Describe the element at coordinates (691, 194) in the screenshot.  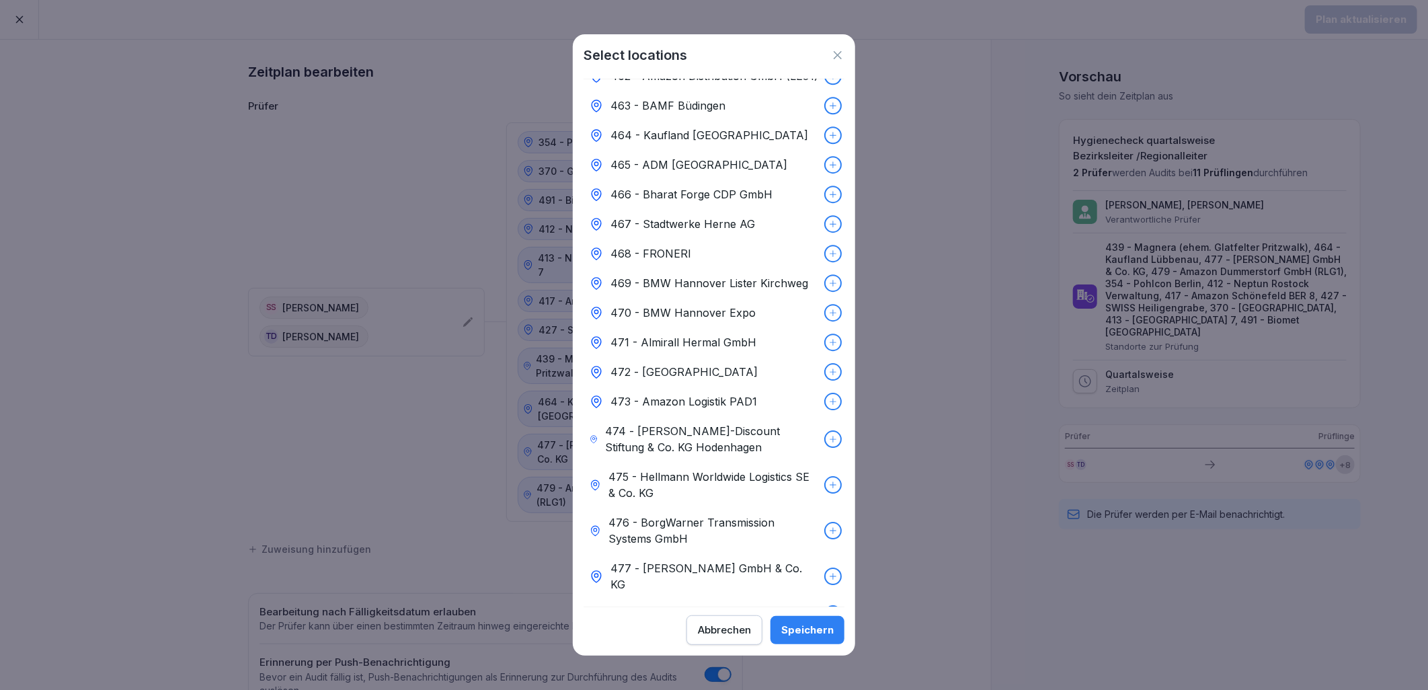
I see `p: 466 - Bharat Forge CDP GmbH` at that location.